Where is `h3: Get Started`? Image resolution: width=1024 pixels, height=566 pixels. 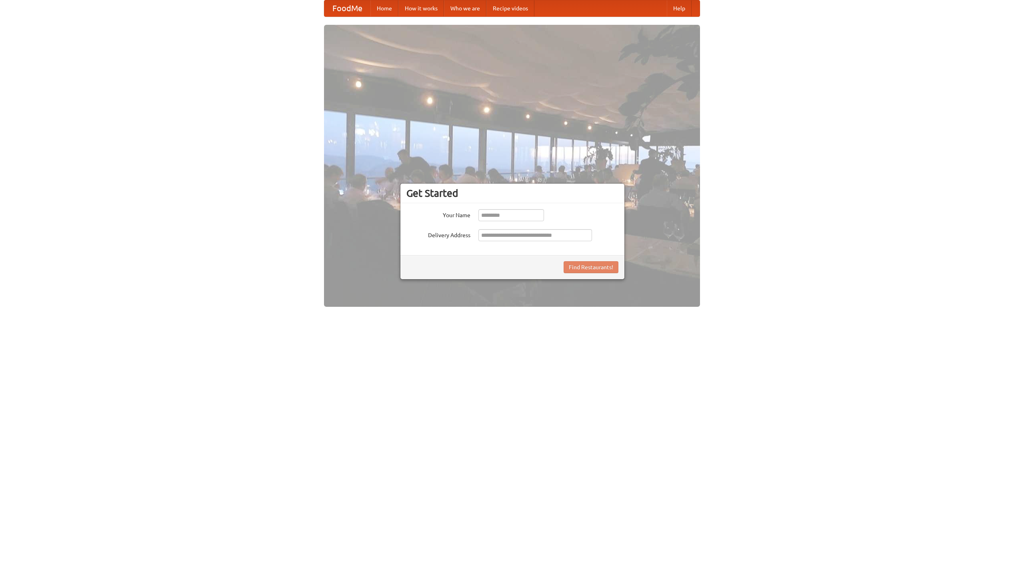
h3: Get Started is located at coordinates (512, 193).